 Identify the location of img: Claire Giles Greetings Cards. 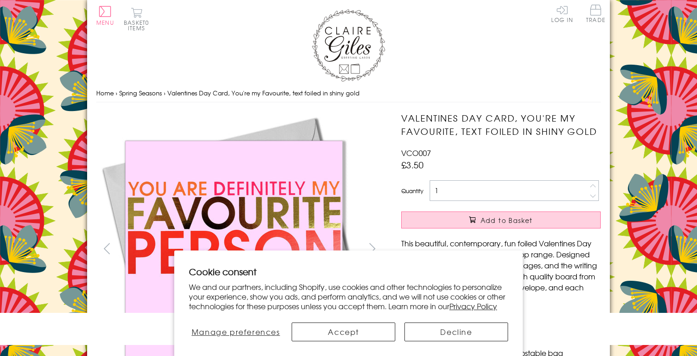
(349, 45).